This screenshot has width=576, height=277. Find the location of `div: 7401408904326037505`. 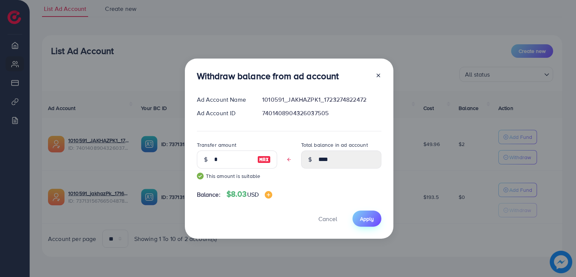

div: 7401408904326037505 is located at coordinates (321, 113).